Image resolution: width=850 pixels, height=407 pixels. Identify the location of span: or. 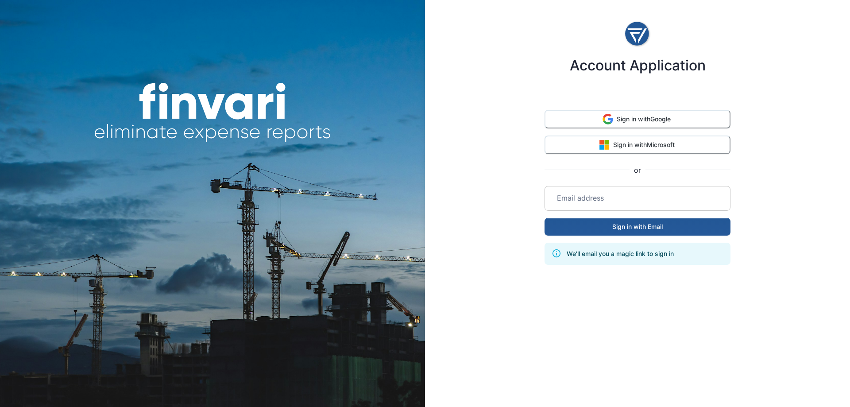
(637, 170).